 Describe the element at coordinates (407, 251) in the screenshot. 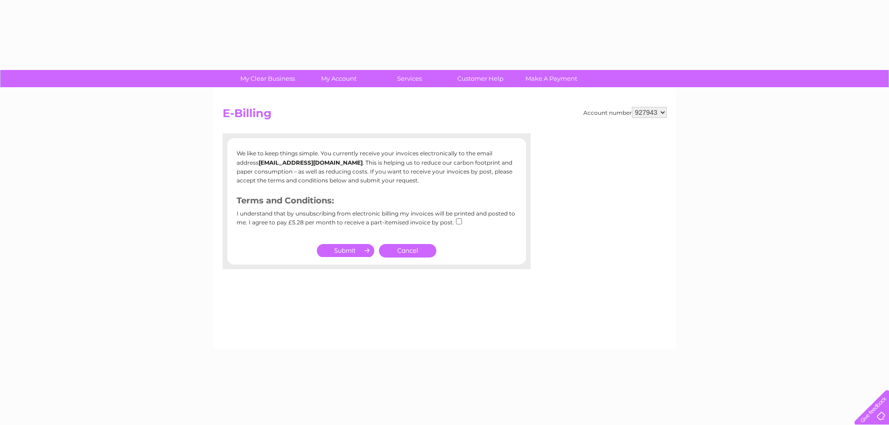

I see `a: Cancel` at that location.